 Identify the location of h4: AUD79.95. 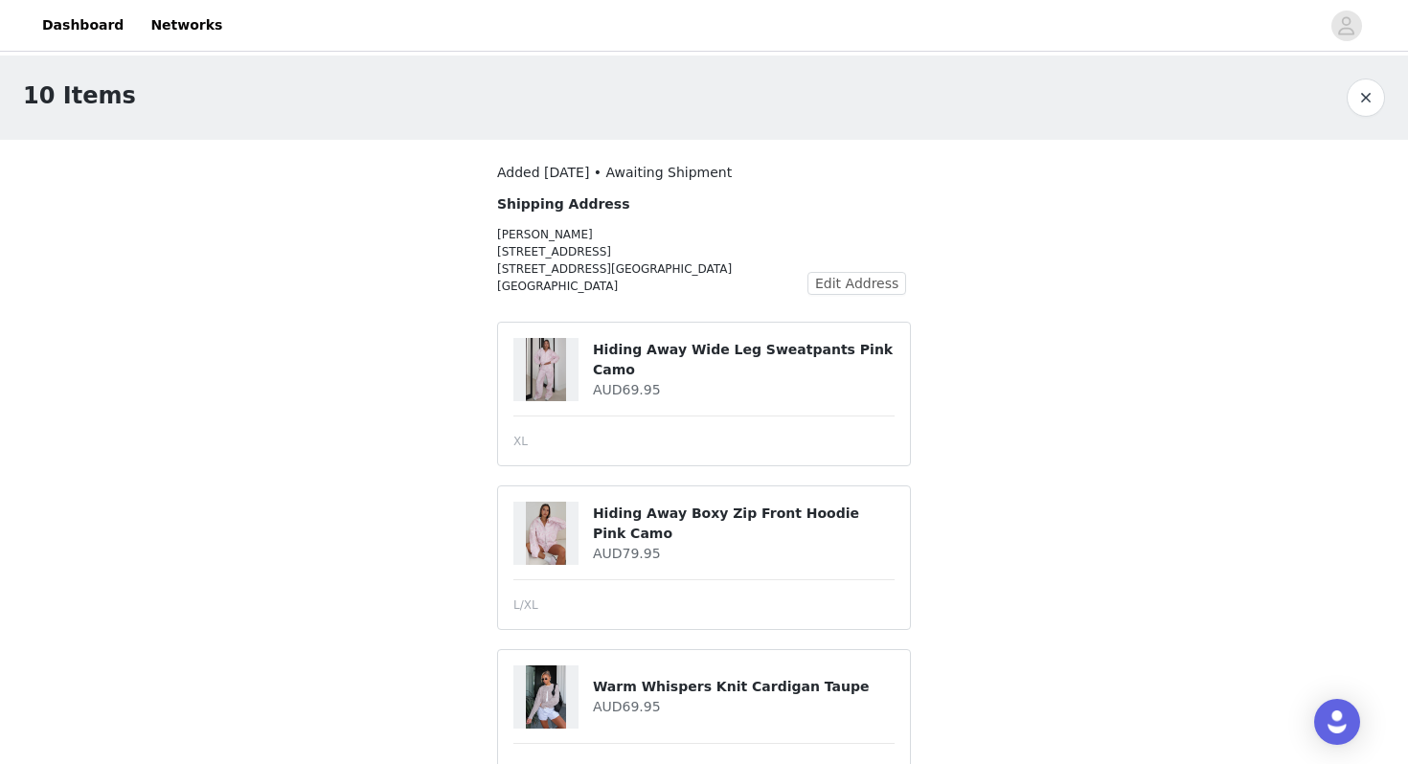
(743, 553).